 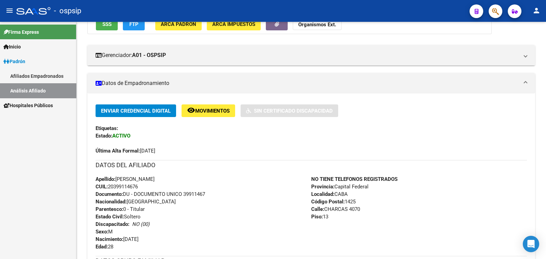 I want to click on span: 13, so click(x=320, y=217).